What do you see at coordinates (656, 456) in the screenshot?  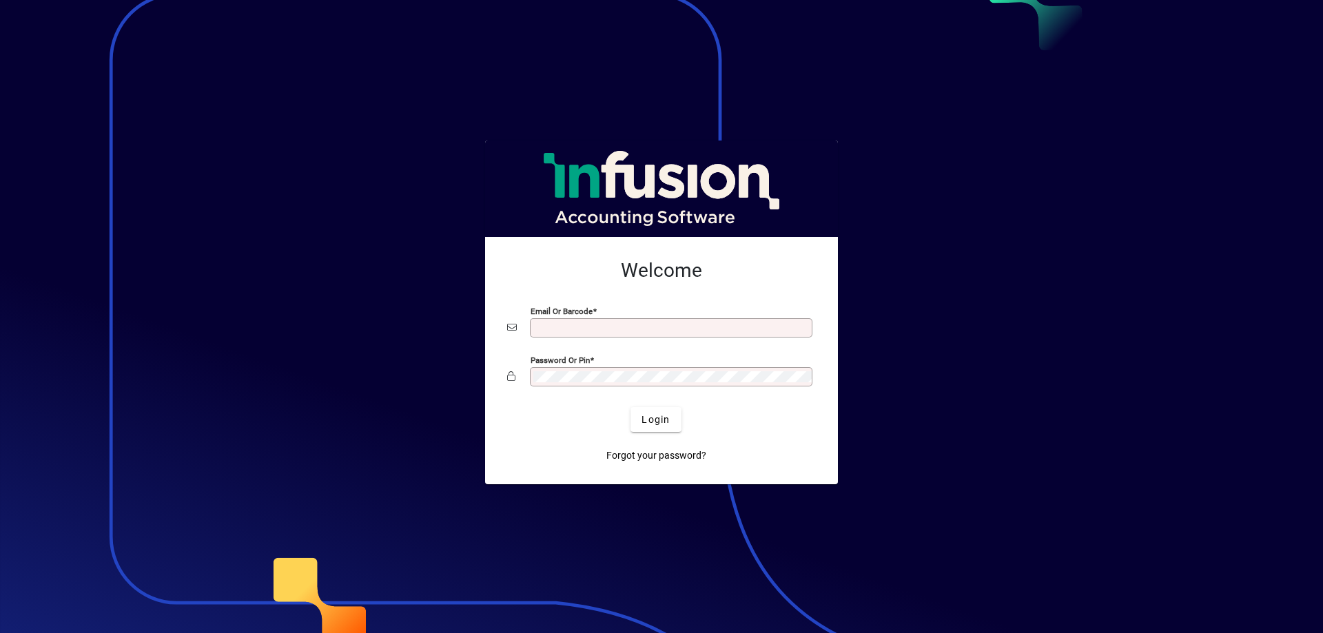 I see `span: Forgot your password?` at bounding box center [656, 456].